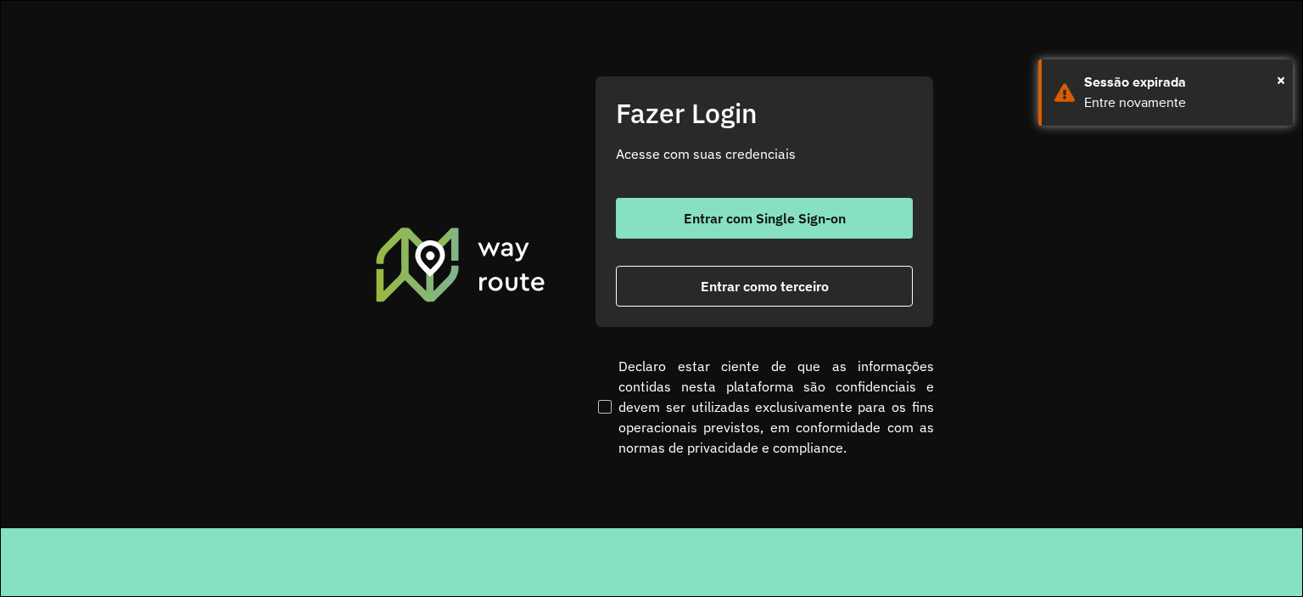 This screenshot has height=597, width=1303. I want to click on img: Roteirizador AmbevTech, so click(461, 264).